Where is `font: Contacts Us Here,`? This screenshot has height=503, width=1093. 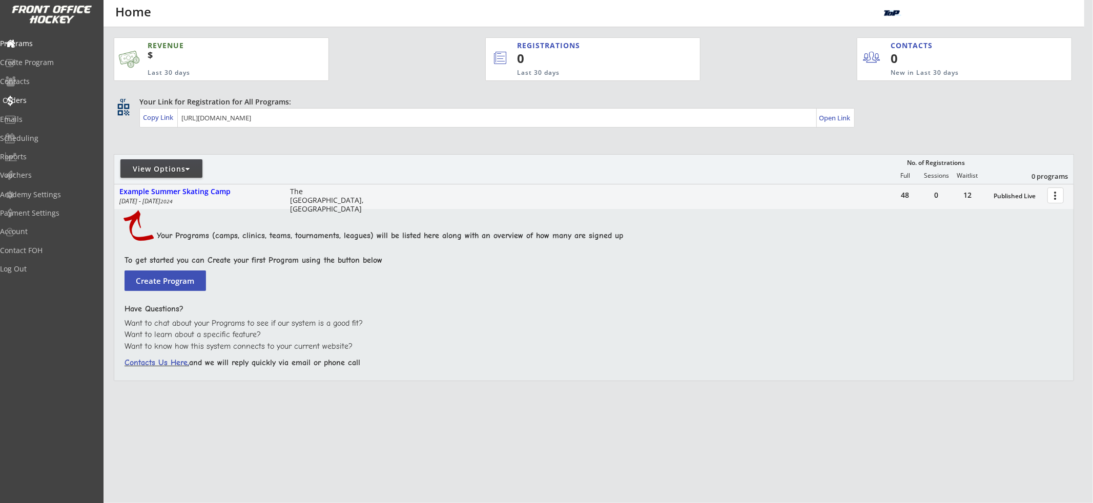 font: Contacts Us Here, is located at coordinates (157, 363).